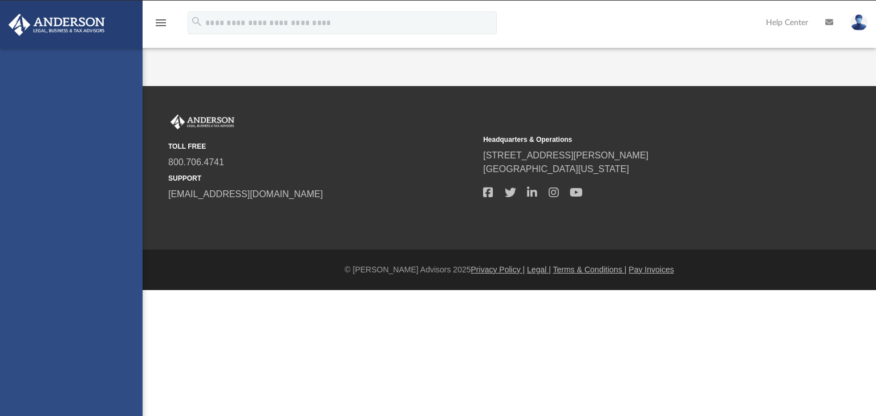 The image size is (876, 416). I want to click on a: Legal |, so click(539, 270).